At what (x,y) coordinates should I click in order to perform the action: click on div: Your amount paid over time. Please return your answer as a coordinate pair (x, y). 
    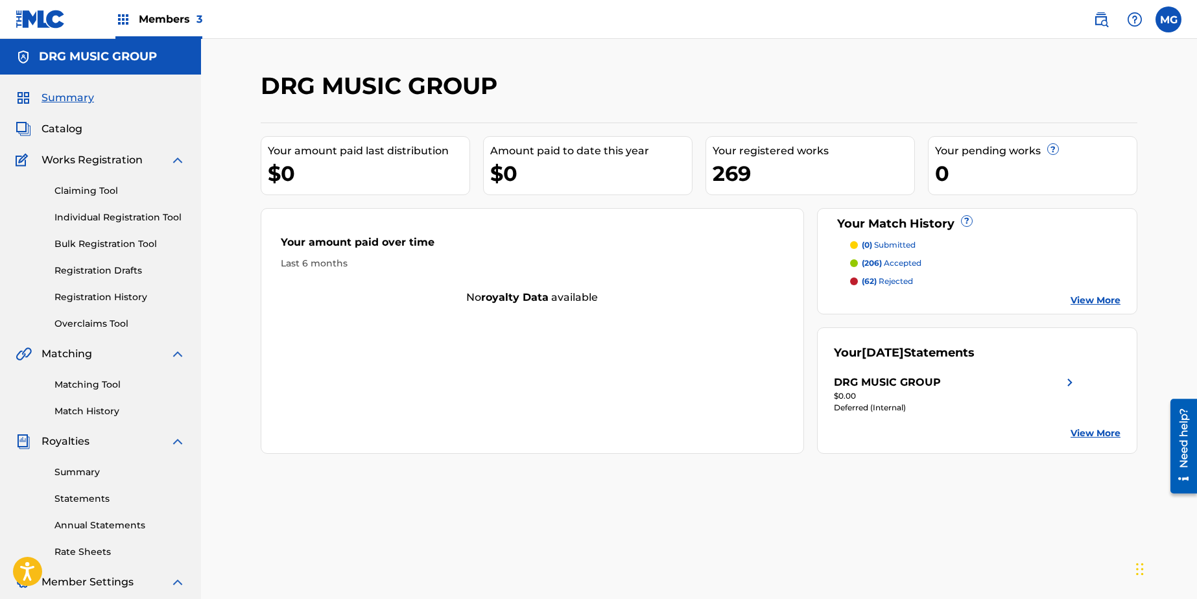
    Looking at the image, I should click on (532, 246).